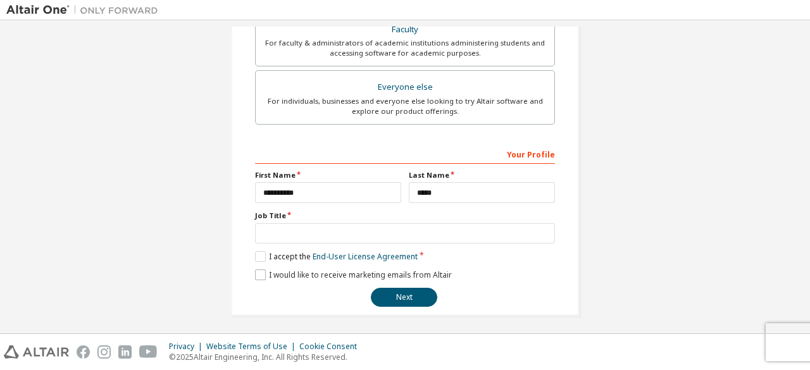 This screenshot has width=810, height=370. What do you see at coordinates (252, 347) in the screenshot?
I see `div: Website Terms of Use` at bounding box center [252, 347].